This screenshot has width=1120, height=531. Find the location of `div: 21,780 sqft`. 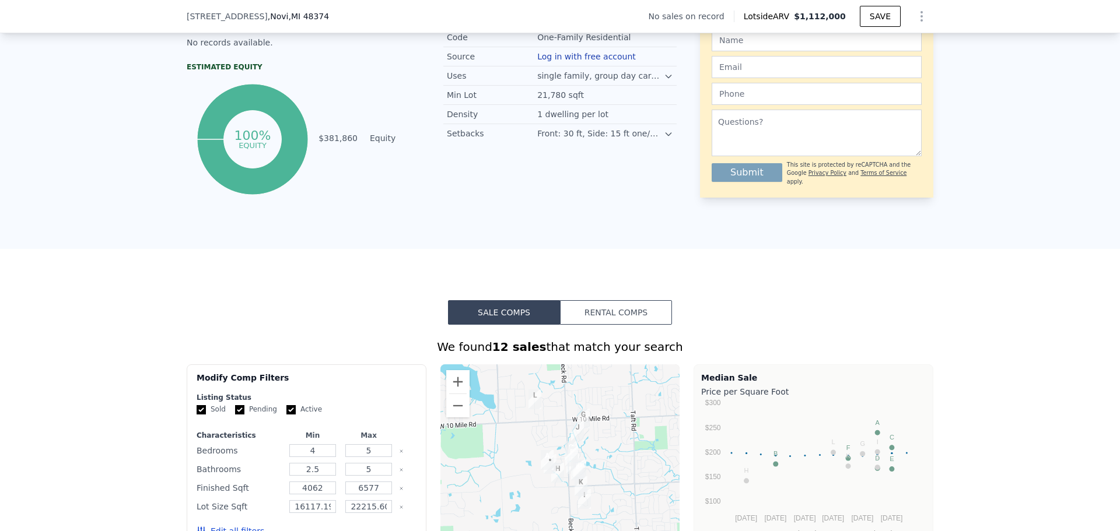

div: 21,780 sqft is located at coordinates (562, 95).